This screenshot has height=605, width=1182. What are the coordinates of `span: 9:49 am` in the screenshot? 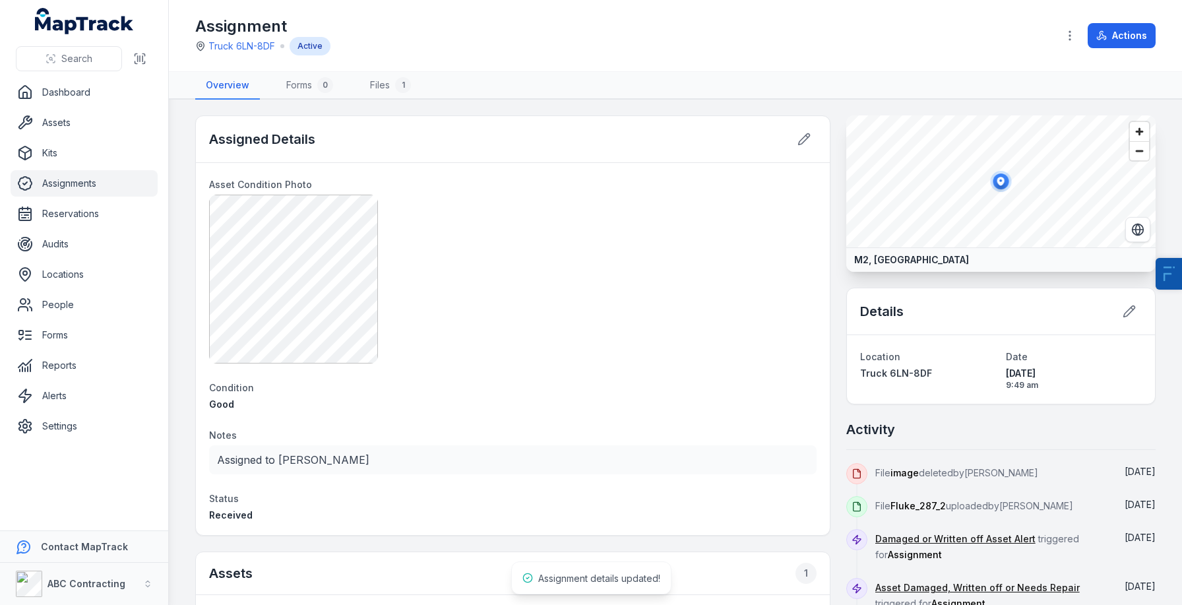 It's located at (1074, 385).